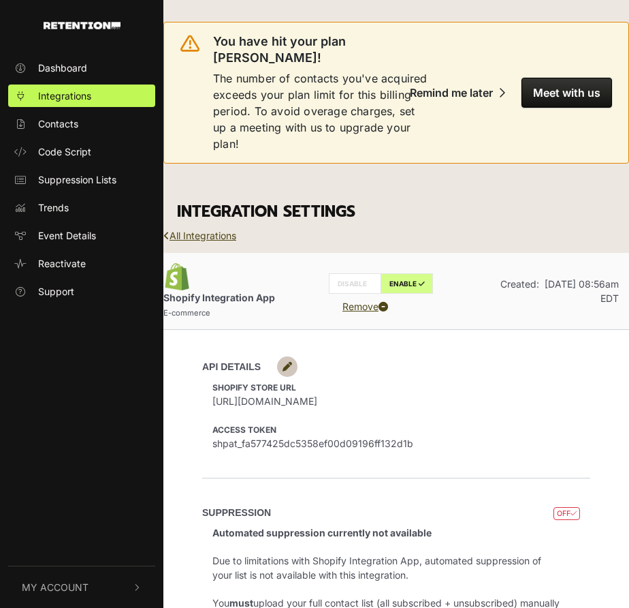  What do you see at coordinates (365, 306) in the screenshot?
I see `a: Remove` at bounding box center [365, 306].